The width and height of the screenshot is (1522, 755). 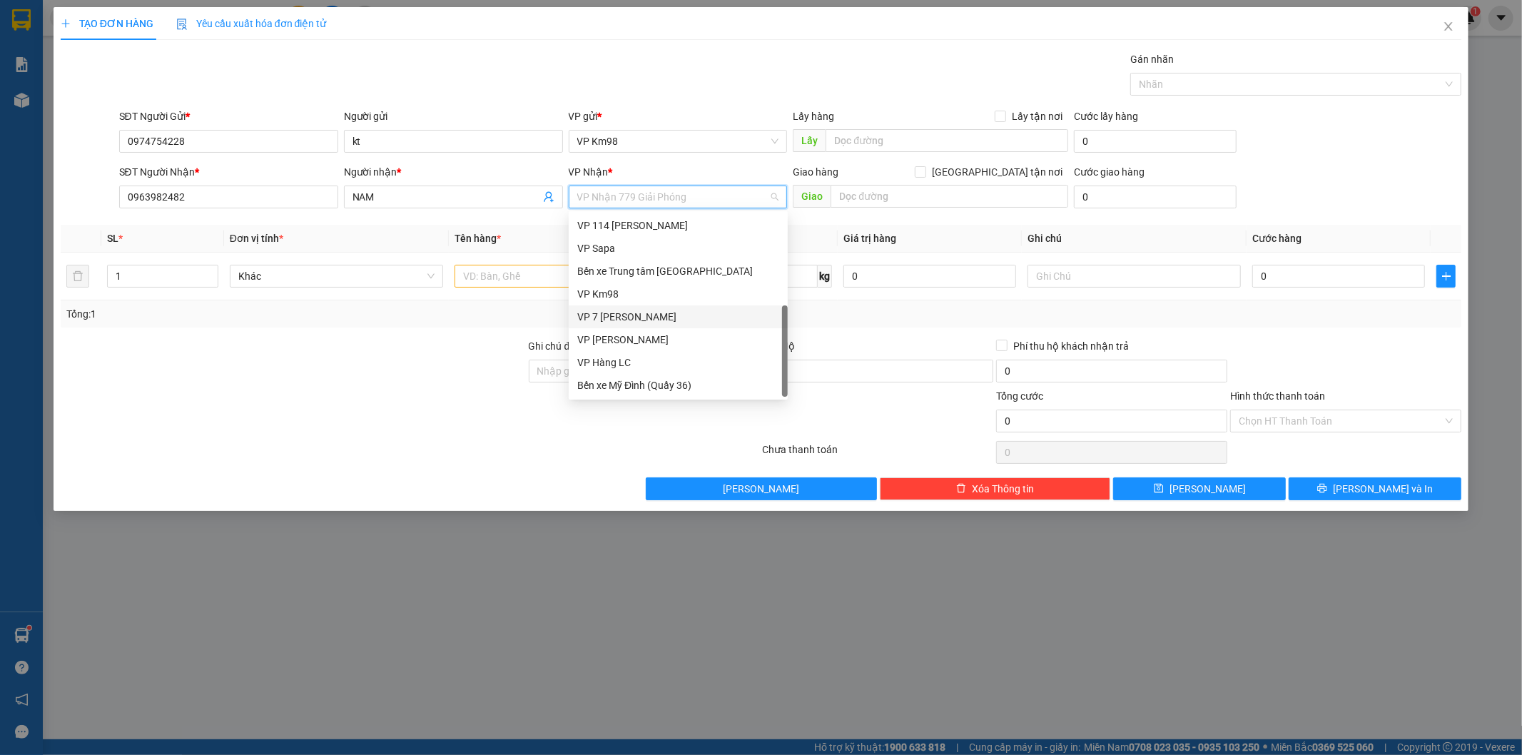 I want to click on label: Cước lấy hàng, so click(x=1106, y=116).